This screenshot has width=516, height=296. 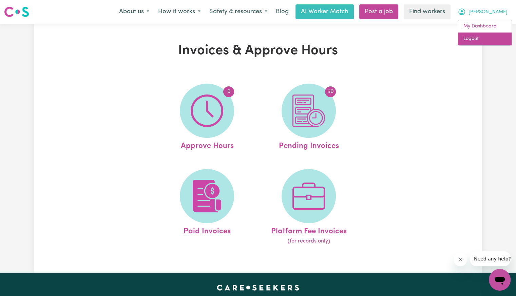 What do you see at coordinates (258, 288) in the screenshot?
I see `a: Careseekers home page` at bounding box center [258, 288].